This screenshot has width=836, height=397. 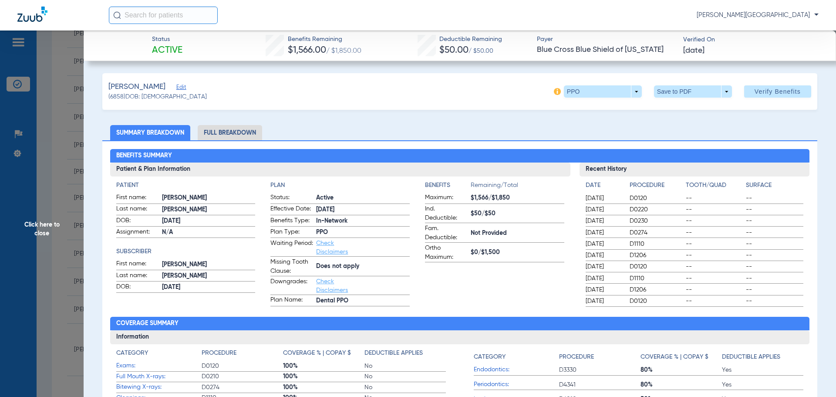 What do you see at coordinates (517, 369) in the screenshot?
I see `span: Endodontics:` at bounding box center [517, 369].